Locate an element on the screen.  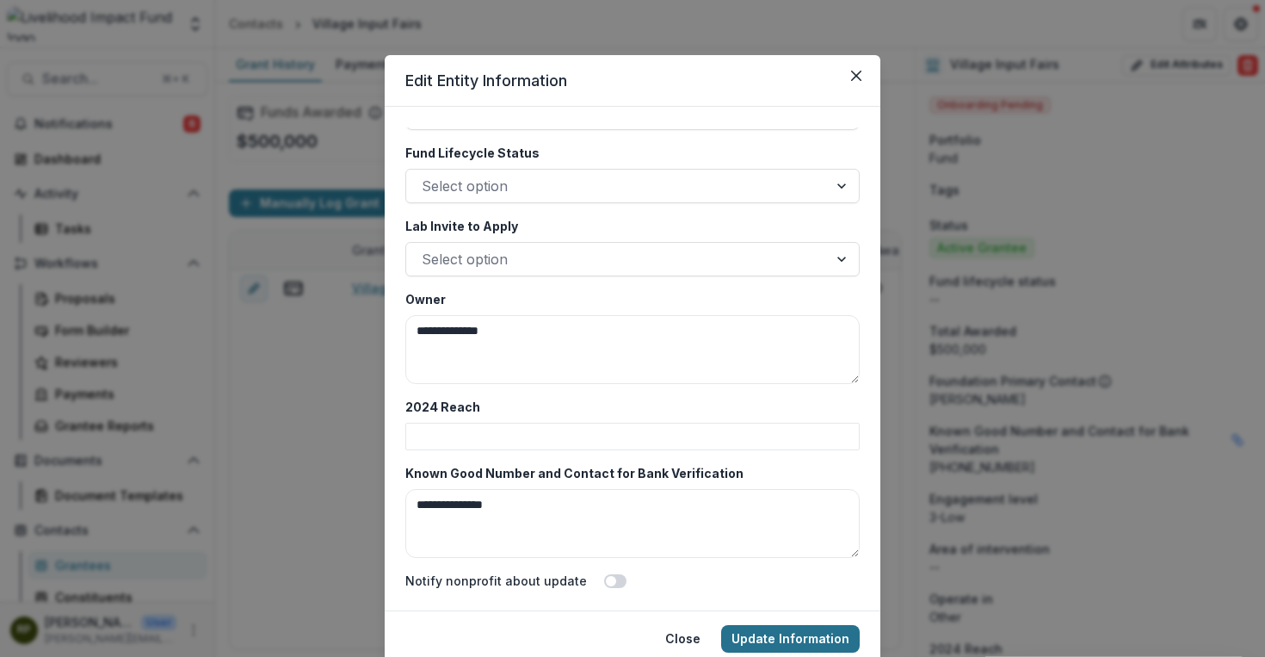
button: Update Information is located at coordinates (790, 639).